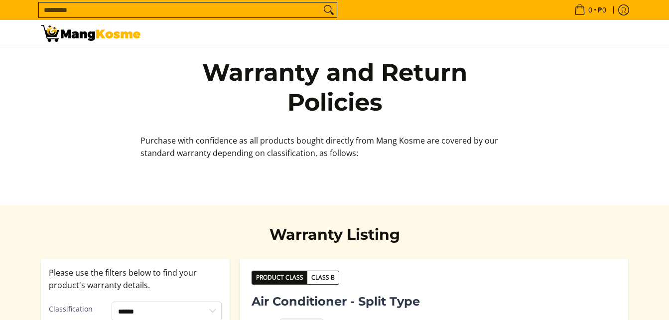  What do you see at coordinates (336, 301) in the screenshot?
I see `span: Air Conditioner - Split Type` at bounding box center [336, 301].